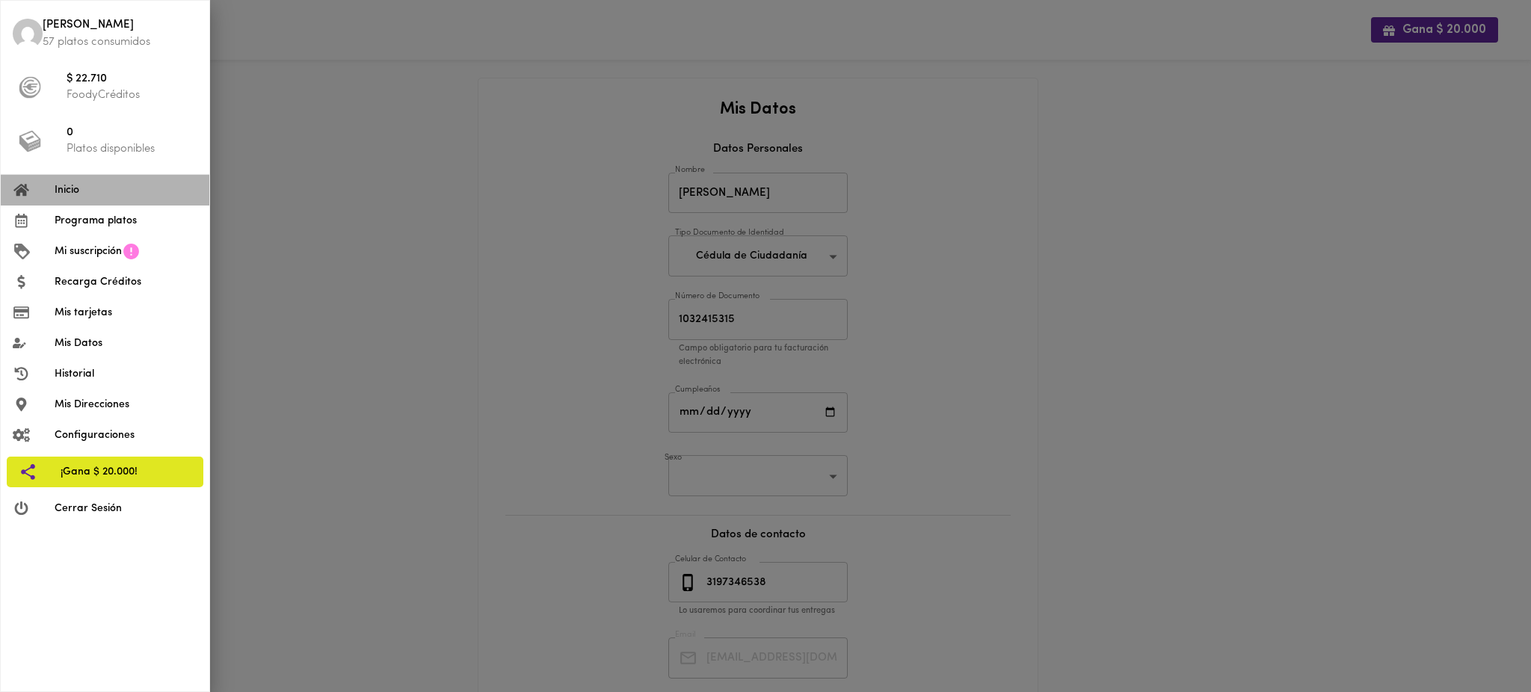  I want to click on span: Mi suscripción, so click(88, 251).